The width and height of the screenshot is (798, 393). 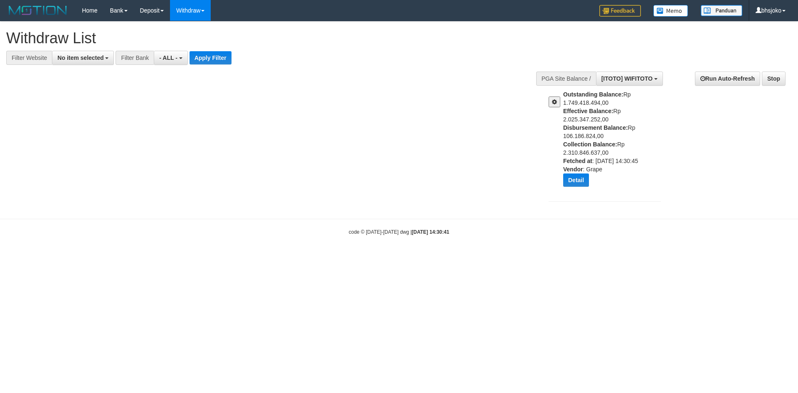 I want to click on button: - ALL -, so click(x=170, y=58).